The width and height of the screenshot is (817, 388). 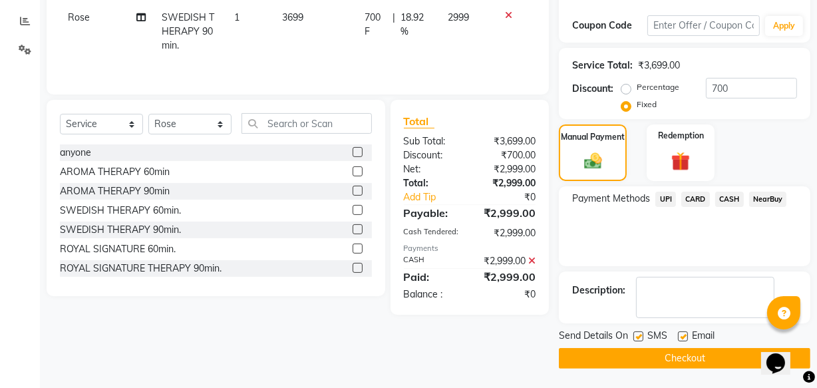 What do you see at coordinates (658, 337) in the screenshot?
I see `span: SMS` at bounding box center [658, 337].